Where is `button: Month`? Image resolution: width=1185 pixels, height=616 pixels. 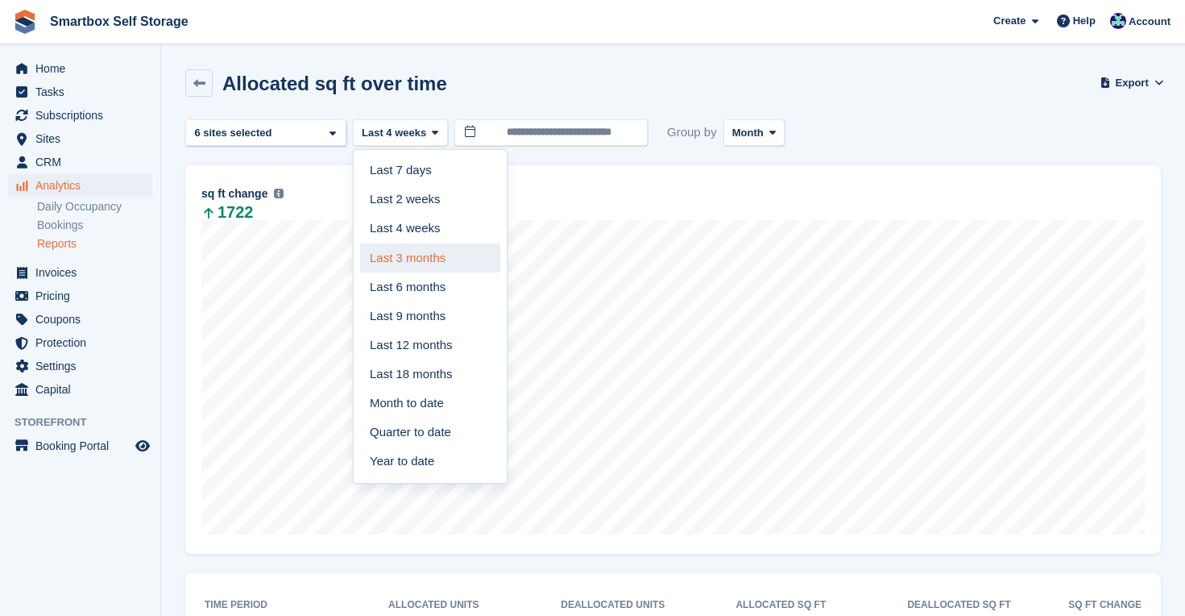
button: Month is located at coordinates (754, 132).